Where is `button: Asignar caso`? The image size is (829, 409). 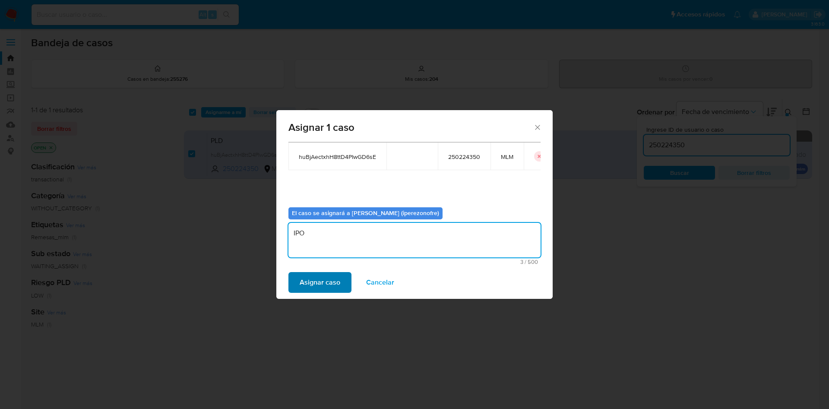 button: Asignar caso is located at coordinates (320, 282).